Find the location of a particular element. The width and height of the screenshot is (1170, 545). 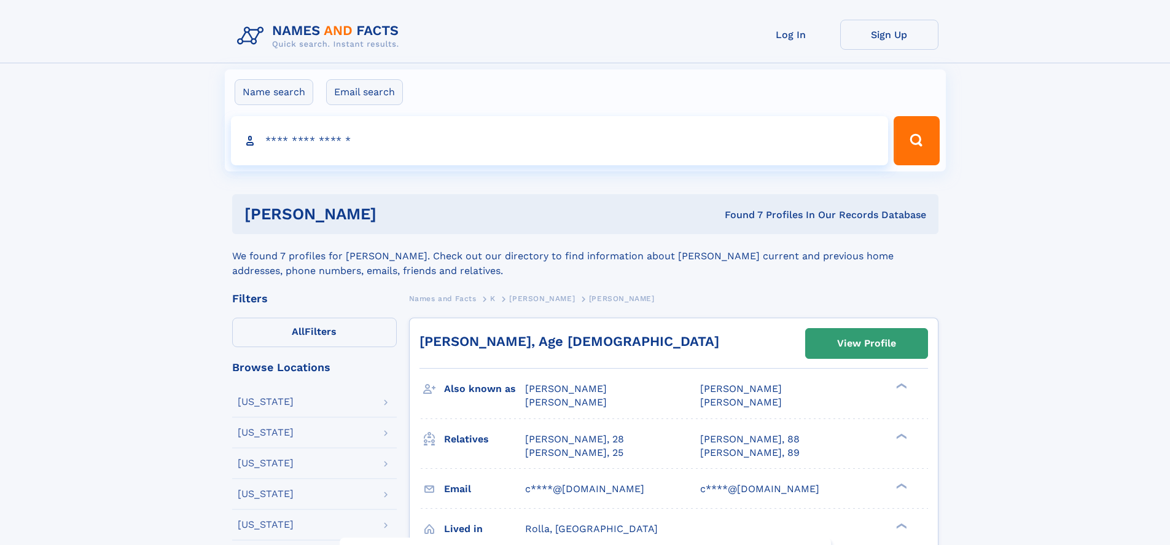

span: All is located at coordinates (298, 331).